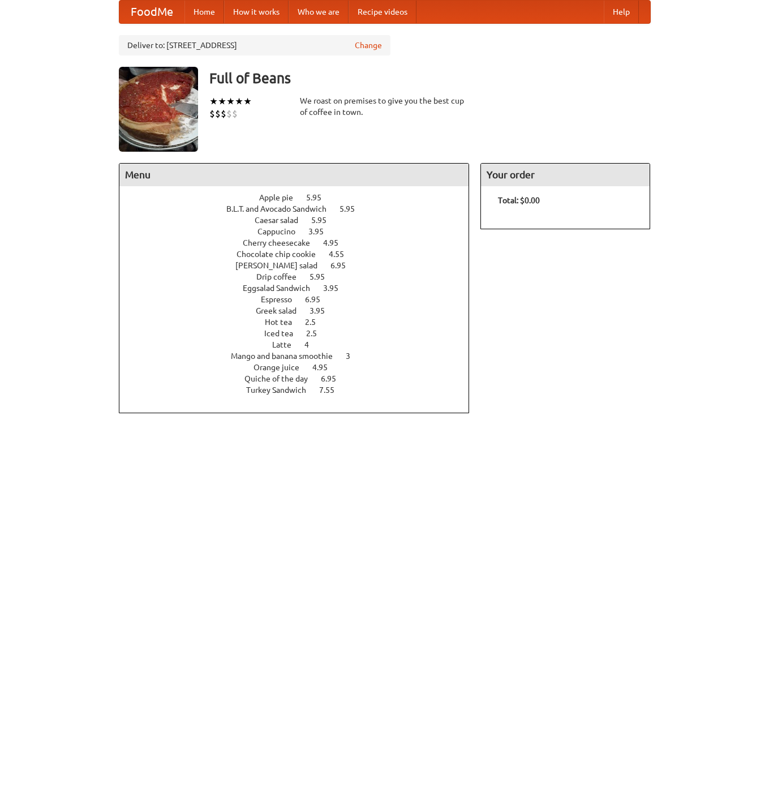 This screenshot has height=801, width=769. What do you see at coordinates (282, 220) in the screenshot?
I see `span: Caesar salad` at bounding box center [282, 220].